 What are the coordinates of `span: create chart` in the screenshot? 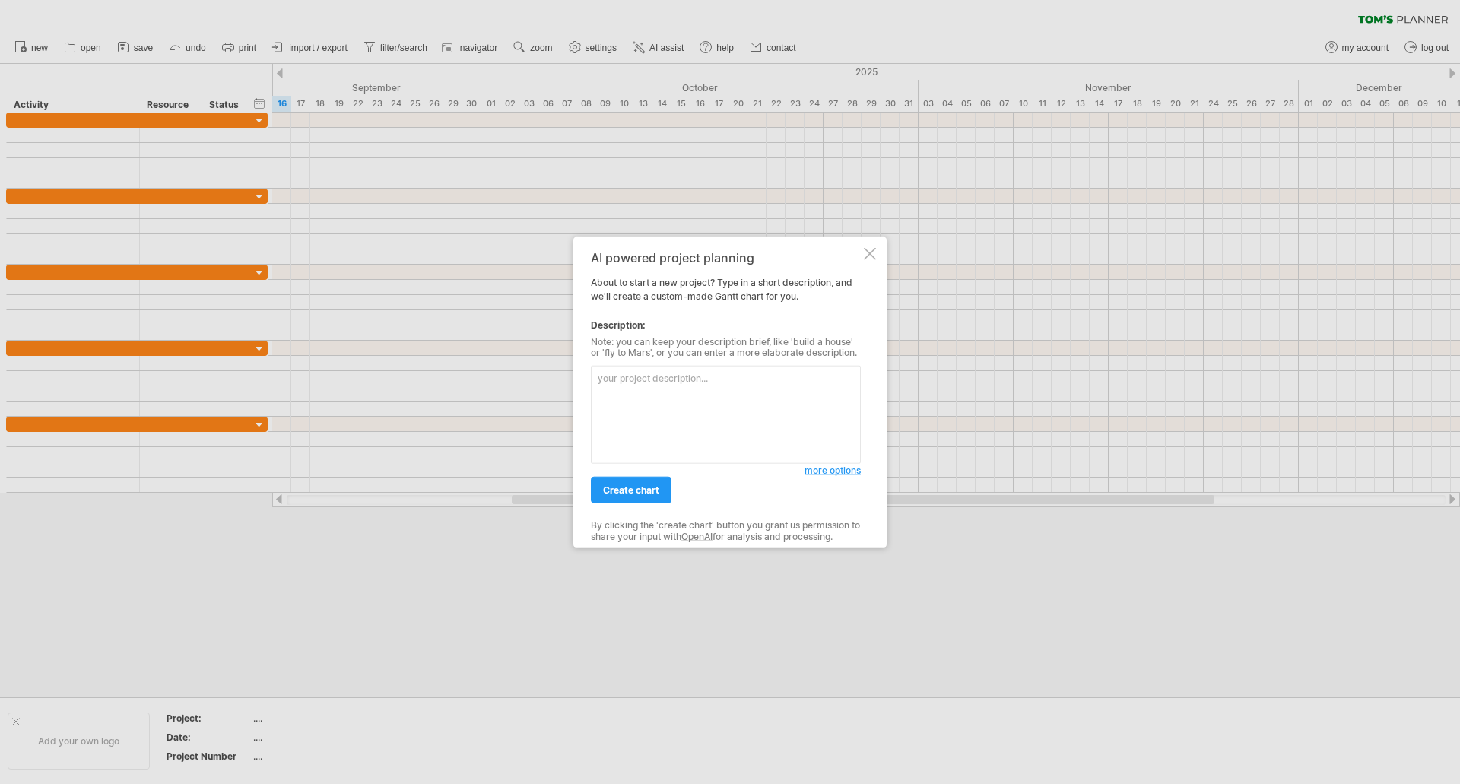 It's located at (631, 490).